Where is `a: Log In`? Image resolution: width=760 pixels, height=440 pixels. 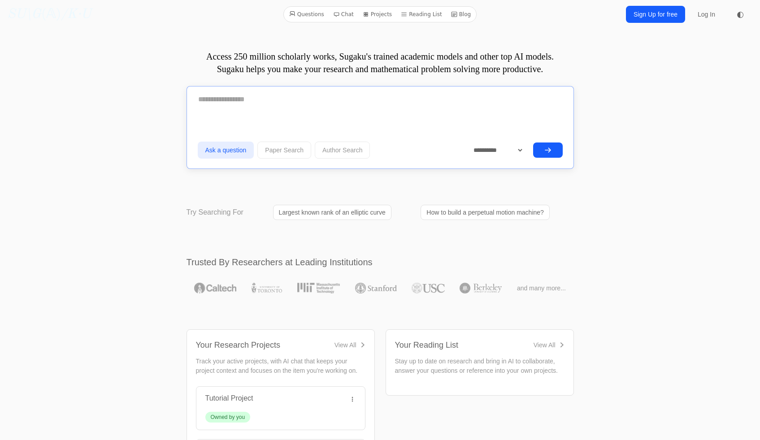
a: Log In is located at coordinates (706, 14).